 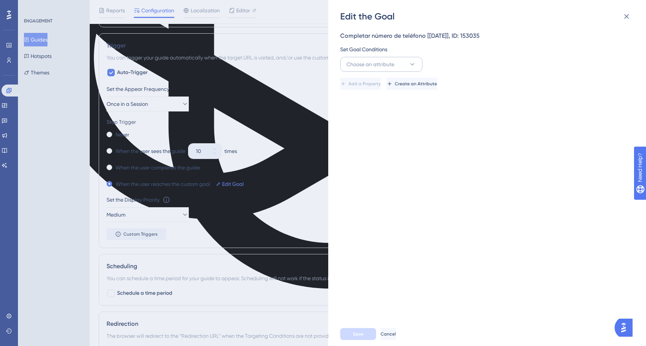 What do you see at coordinates (488, 16) in the screenshot?
I see `div: Edit the Goal` at bounding box center [488, 16].